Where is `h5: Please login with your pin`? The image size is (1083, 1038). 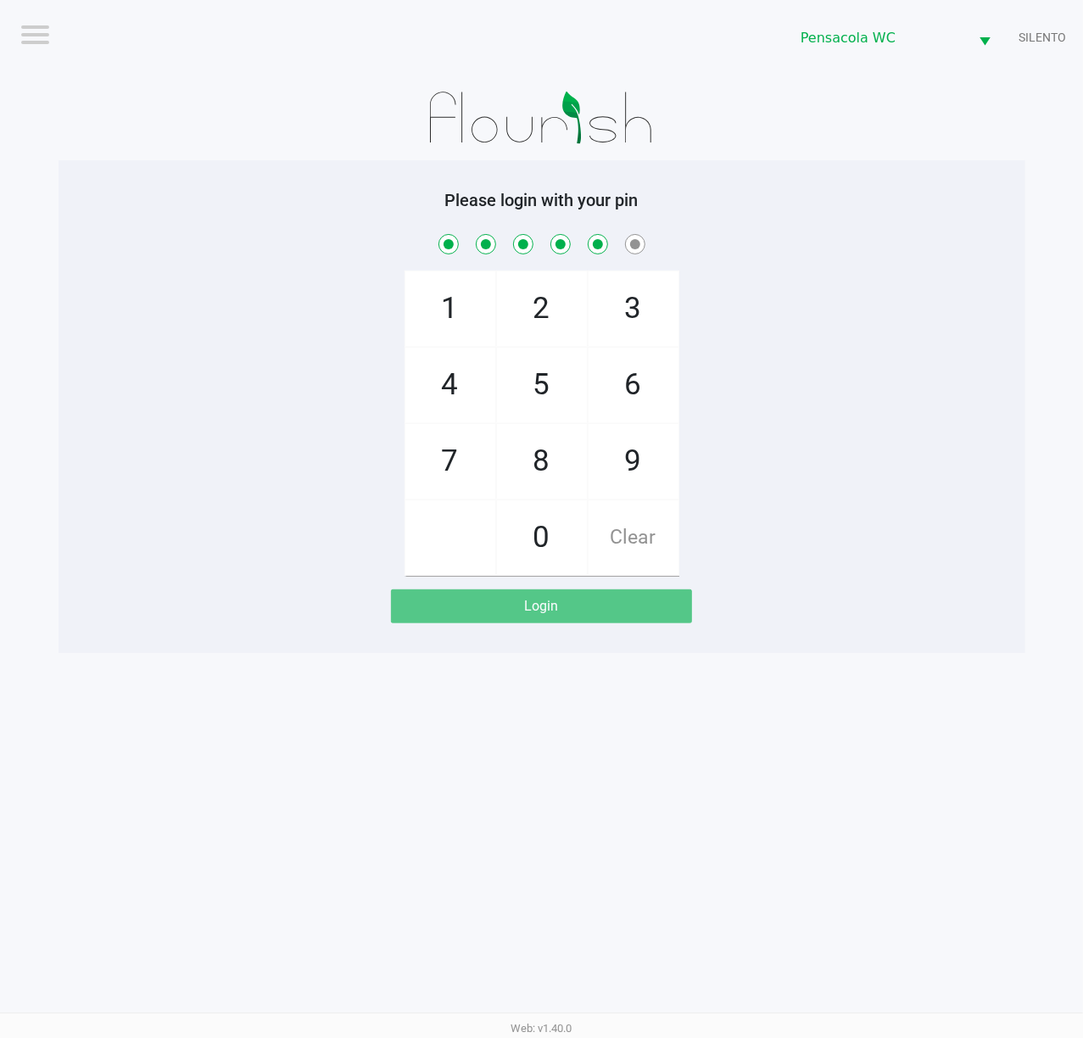 h5: Please login with your pin is located at coordinates (542, 200).